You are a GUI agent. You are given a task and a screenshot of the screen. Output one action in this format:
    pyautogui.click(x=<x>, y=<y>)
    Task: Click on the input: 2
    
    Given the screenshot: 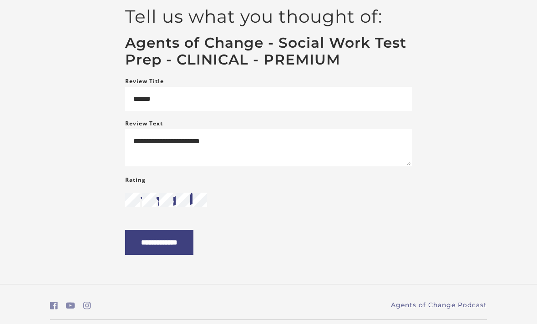 What is the action you would take?
    pyautogui.click(x=149, y=200)
    